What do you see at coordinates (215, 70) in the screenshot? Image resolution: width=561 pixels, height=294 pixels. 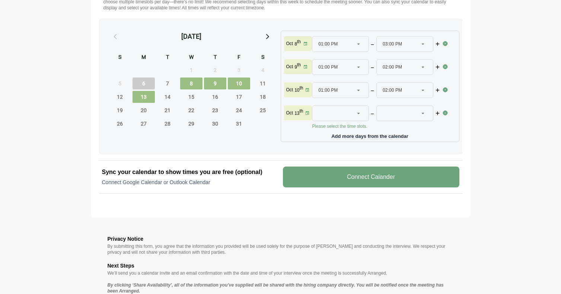 I see `span: Thursday, October 2, 2025` at bounding box center [215, 70].